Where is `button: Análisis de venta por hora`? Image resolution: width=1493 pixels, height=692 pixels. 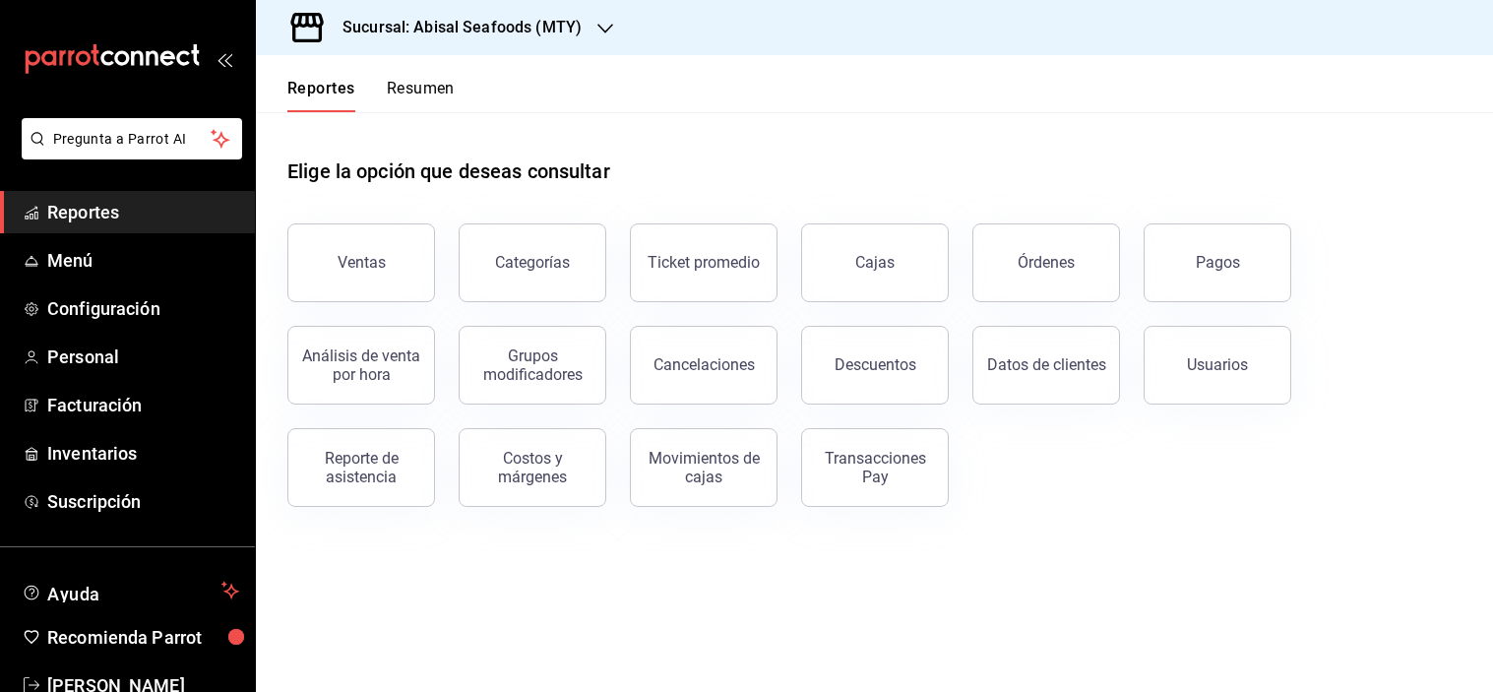 button: Análisis de venta por hora is located at coordinates (361, 365).